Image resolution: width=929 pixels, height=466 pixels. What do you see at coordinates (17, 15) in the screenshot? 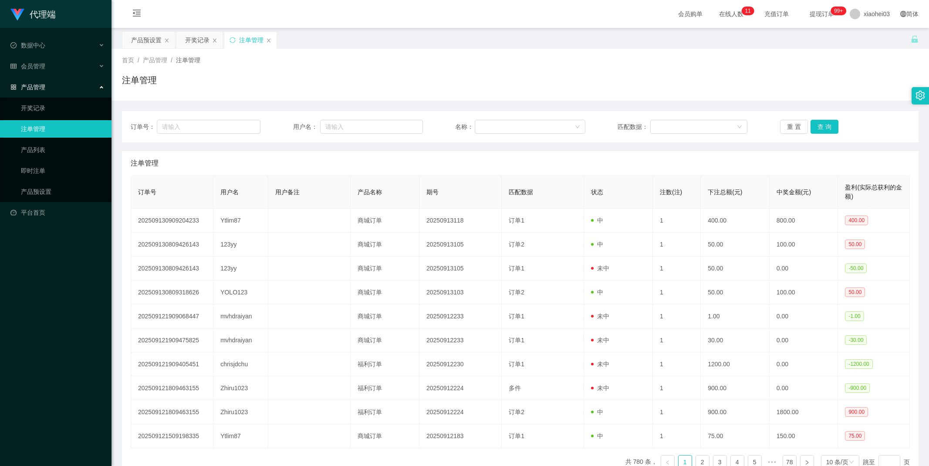
I see `img: logo.9652507e.png` at bounding box center [17, 15].